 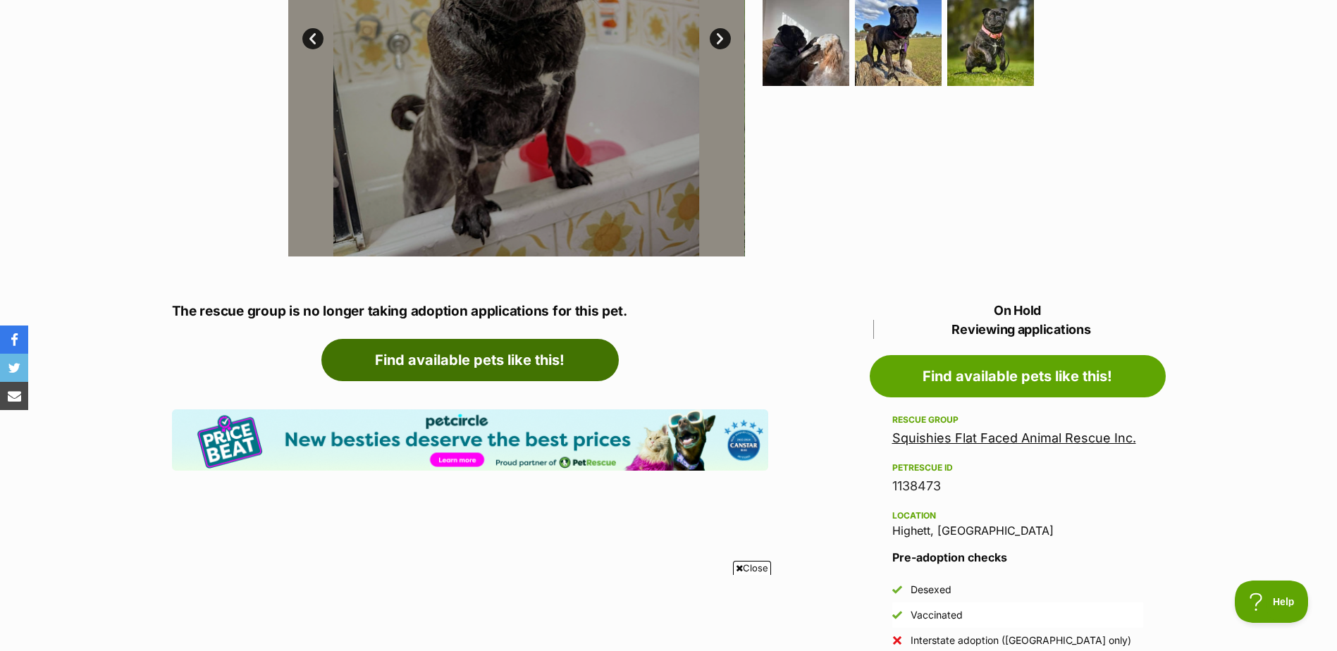 What do you see at coordinates (1018, 516) in the screenshot?
I see `div: Location` at bounding box center [1018, 516].